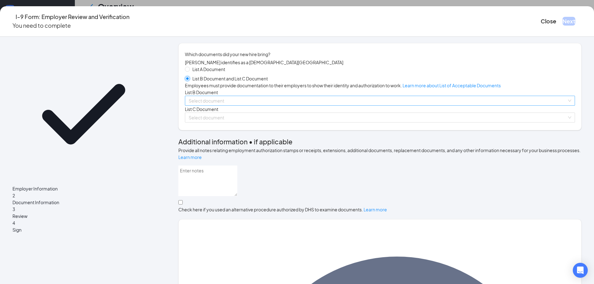 The image size is (594, 284). Describe the element at coordinates (84, 114) in the screenshot. I see `svg: Checkmark` at that location.